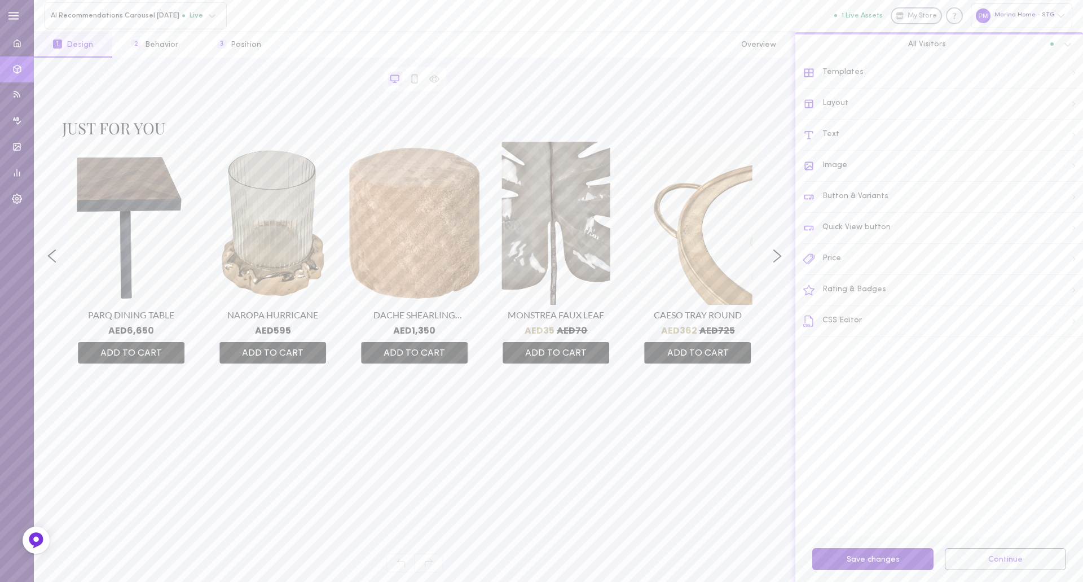 The image size is (1083, 582). What do you see at coordinates (863, 16) in the screenshot?
I see `a: 1 Live Assets` at bounding box center [863, 16].